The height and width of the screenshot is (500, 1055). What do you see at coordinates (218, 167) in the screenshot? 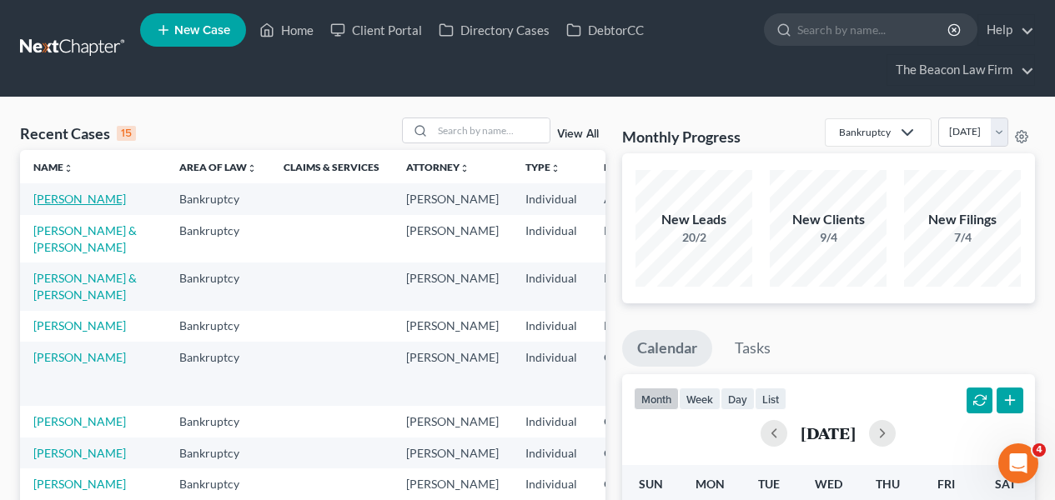
I see `a: Area of Lawunfold_more` at bounding box center [218, 167].